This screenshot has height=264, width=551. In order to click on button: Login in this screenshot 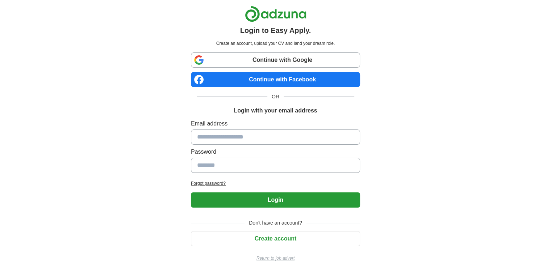, I will do `click(275, 200)`.